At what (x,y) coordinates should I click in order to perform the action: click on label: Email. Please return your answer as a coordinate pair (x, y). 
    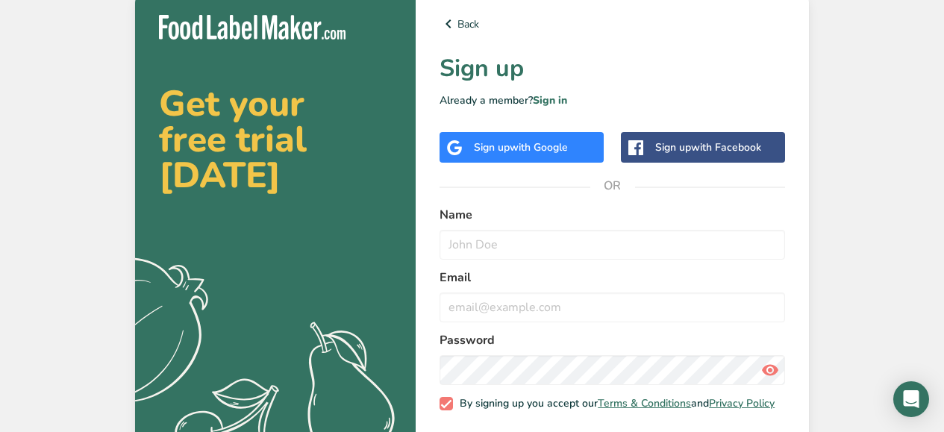
    Looking at the image, I should click on (612, 278).